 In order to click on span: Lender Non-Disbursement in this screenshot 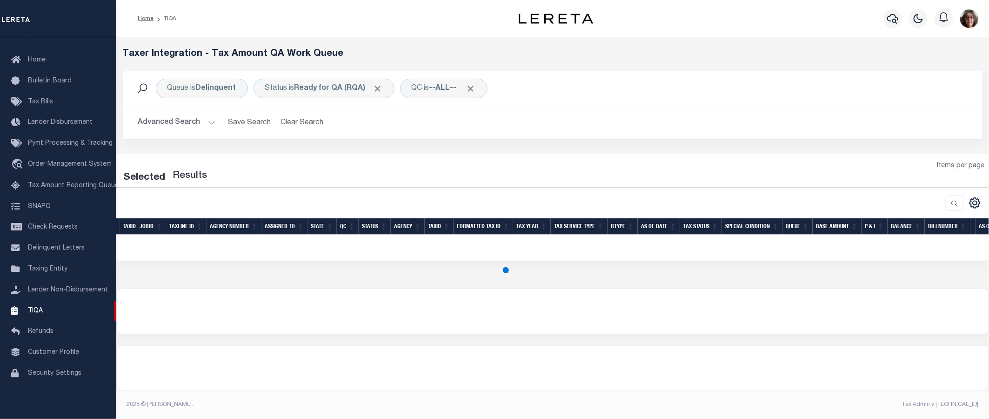, I will do `click(68, 290)`.